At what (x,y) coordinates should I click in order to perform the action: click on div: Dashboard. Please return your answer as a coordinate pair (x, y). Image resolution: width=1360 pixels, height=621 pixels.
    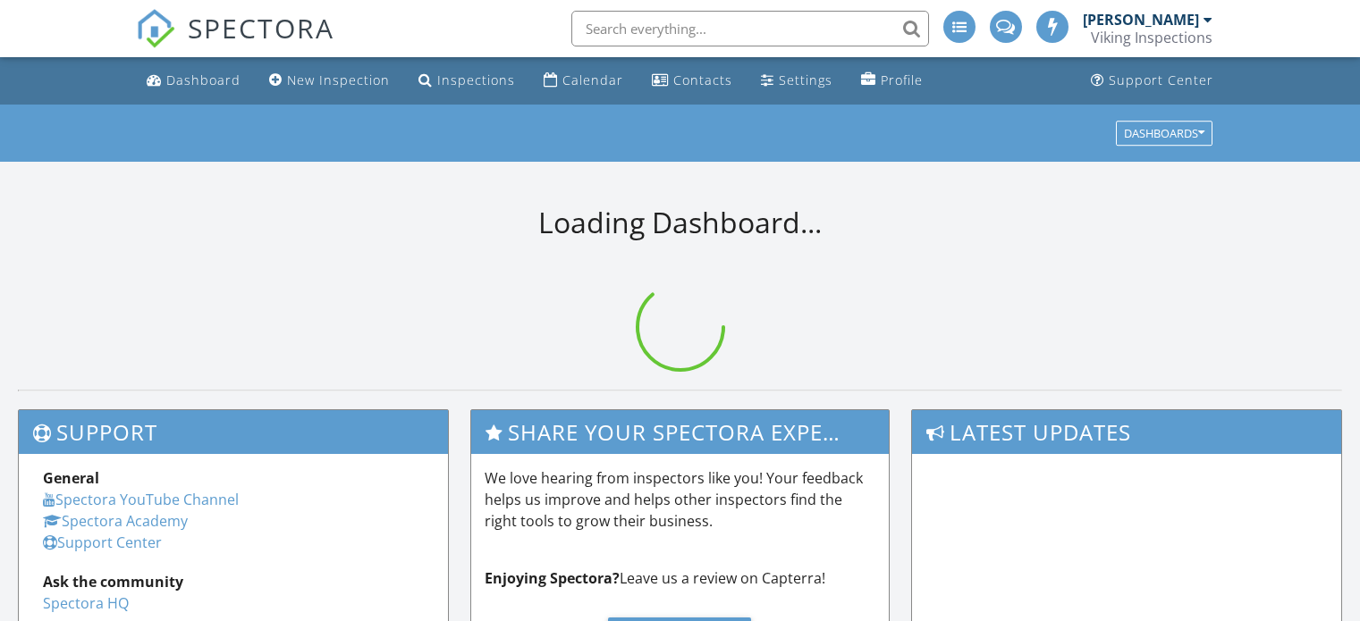
    Looking at the image, I should click on (203, 80).